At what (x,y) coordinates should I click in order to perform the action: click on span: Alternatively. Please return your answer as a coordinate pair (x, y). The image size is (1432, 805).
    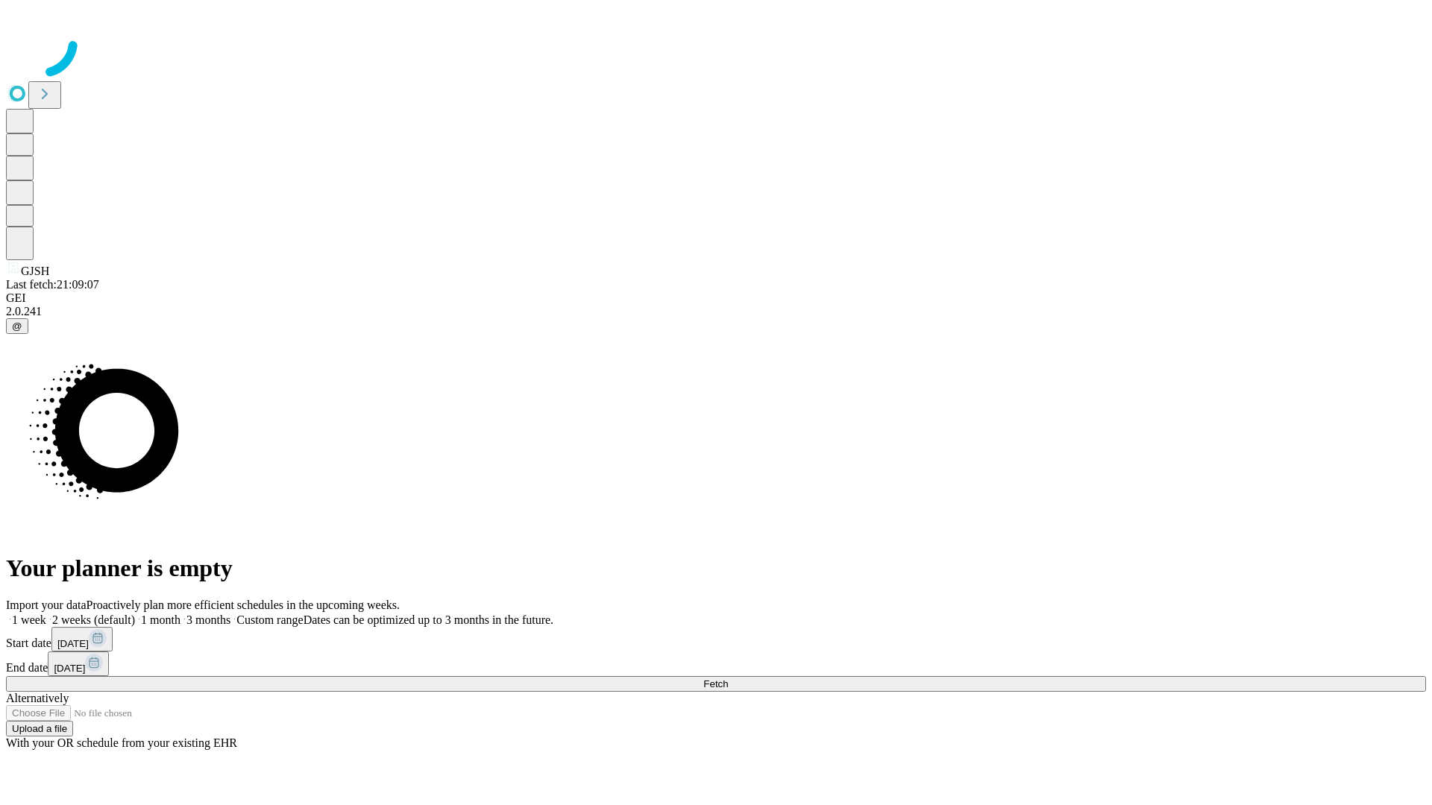
    Looking at the image, I should click on (37, 698).